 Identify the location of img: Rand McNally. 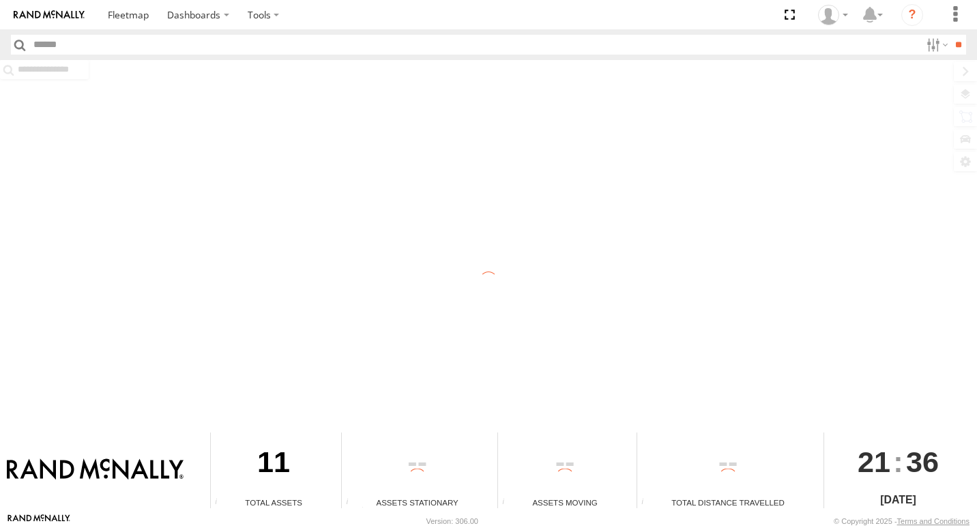
(95, 470).